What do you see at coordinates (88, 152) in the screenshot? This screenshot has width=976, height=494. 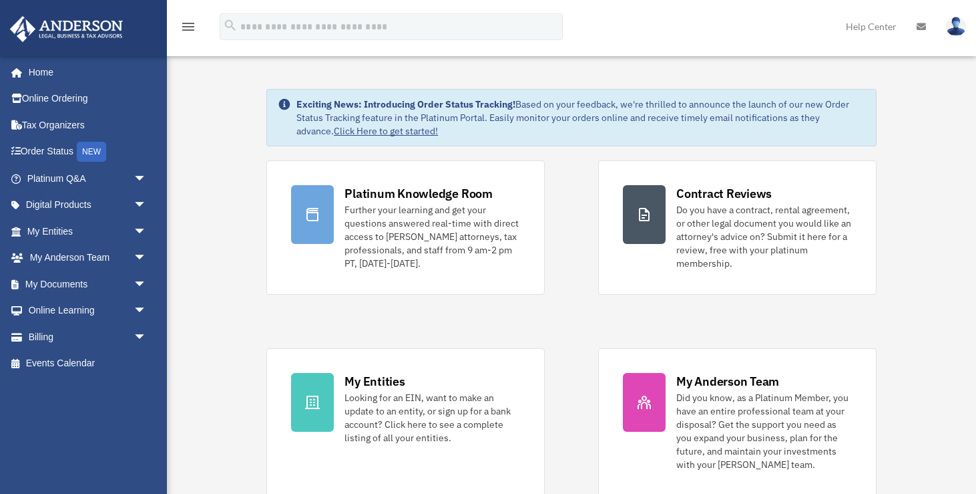 I see `a: Order StatusNEW` at bounding box center [88, 152].